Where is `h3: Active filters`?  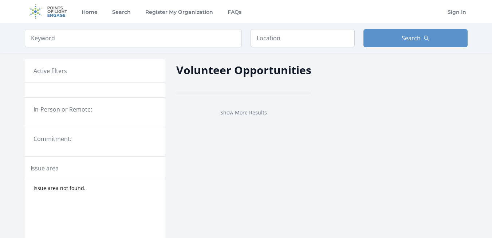 h3: Active filters is located at coordinates (50, 71).